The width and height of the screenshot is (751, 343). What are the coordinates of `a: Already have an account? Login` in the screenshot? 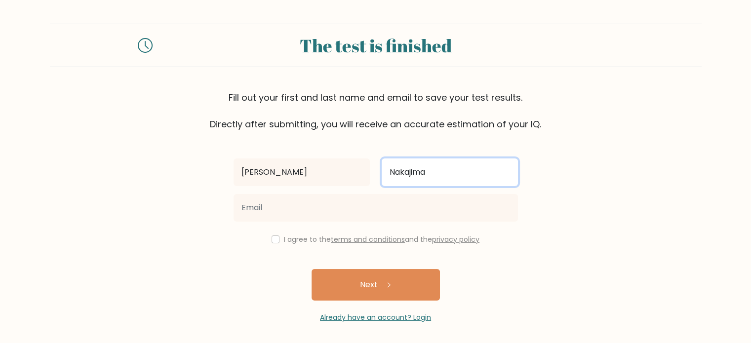 It's located at (375, 318).